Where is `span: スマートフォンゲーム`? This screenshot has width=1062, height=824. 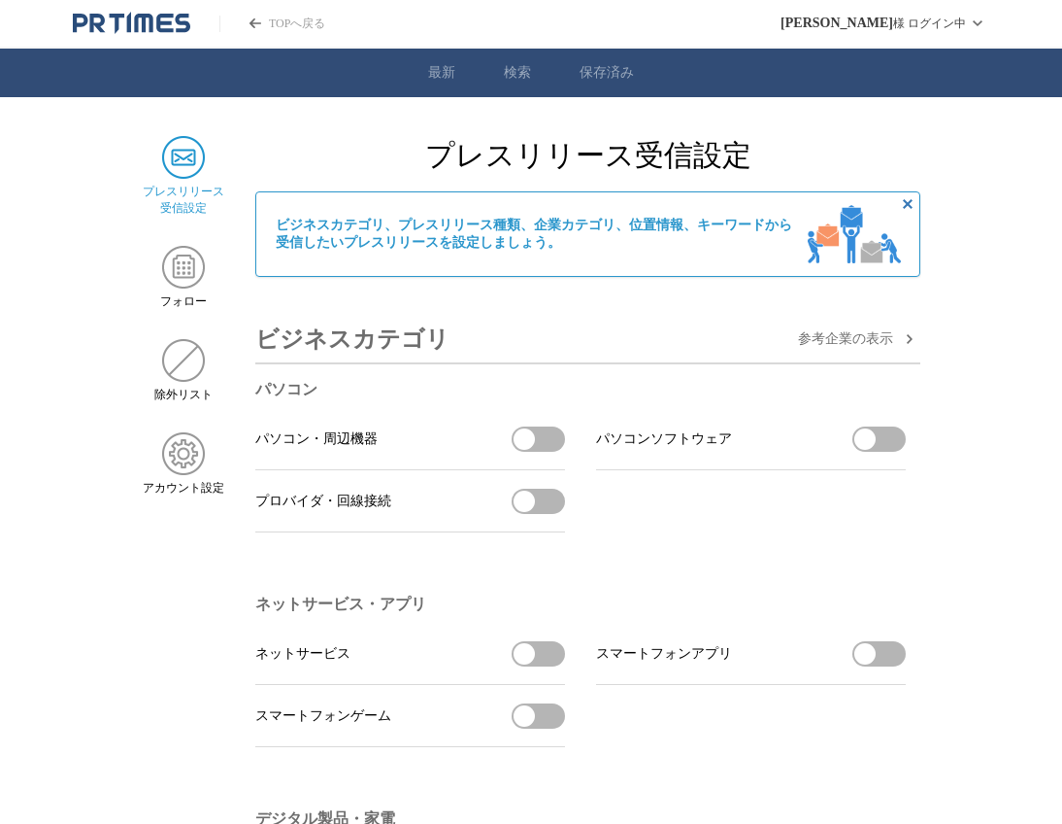 span: スマートフォンゲーム is located at coordinates (323, 716).